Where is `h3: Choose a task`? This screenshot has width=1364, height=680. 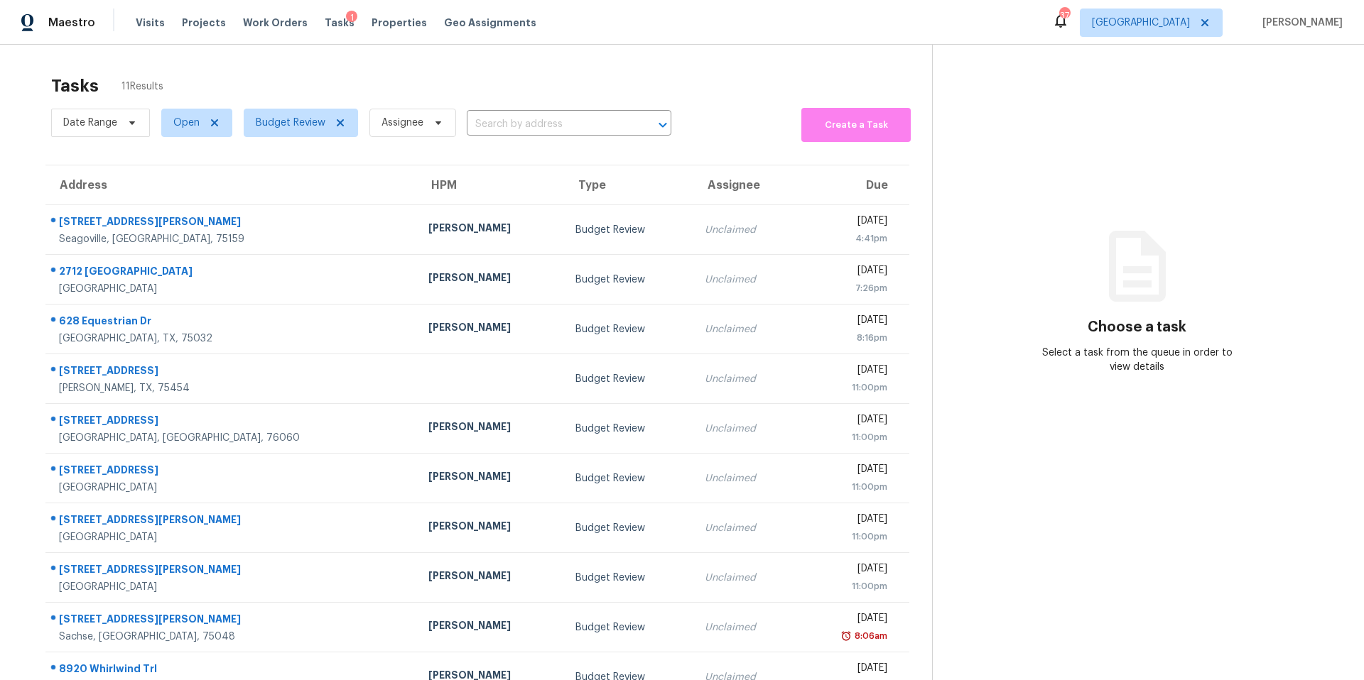 h3: Choose a task is located at coordinates (1136, 327).